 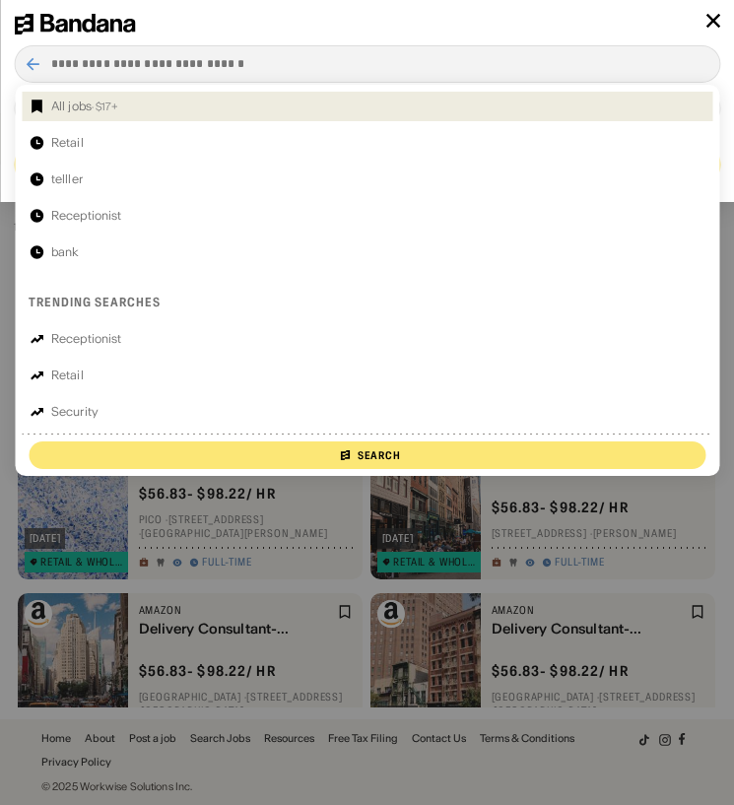 I want to click on img: Bandana logotype, so click(x=75, y=24).